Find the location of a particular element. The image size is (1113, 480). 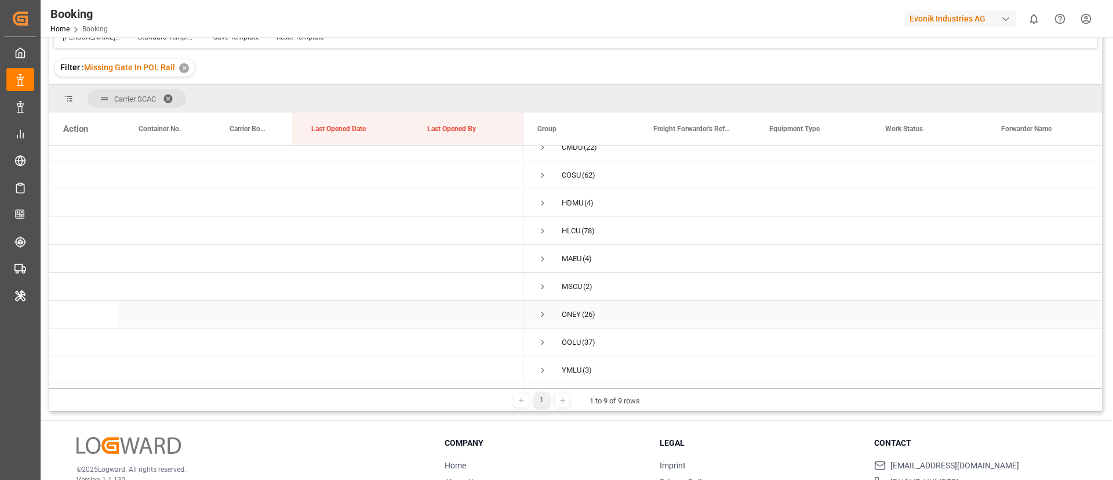

h3: Company is located at coordinates (545, 442).